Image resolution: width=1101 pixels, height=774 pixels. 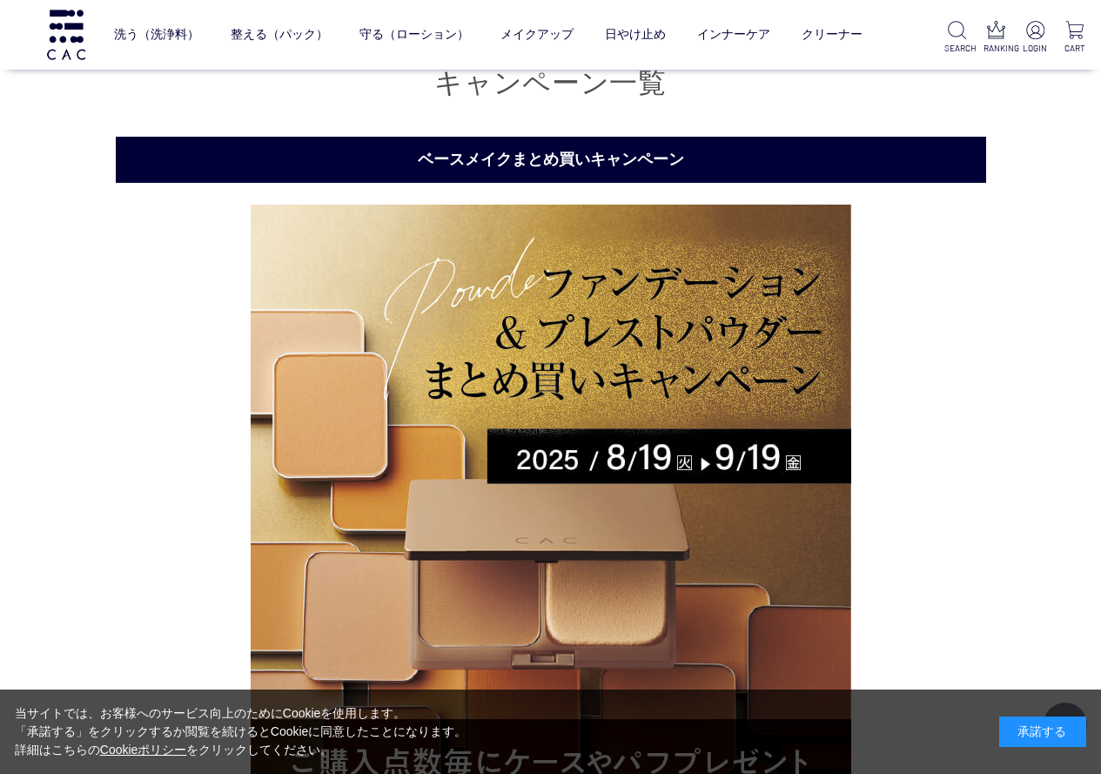 What do you see at coordinates (279, 35) in the screenshot?
I see `a: 整える（パック）` at bounding box center [279, 35].